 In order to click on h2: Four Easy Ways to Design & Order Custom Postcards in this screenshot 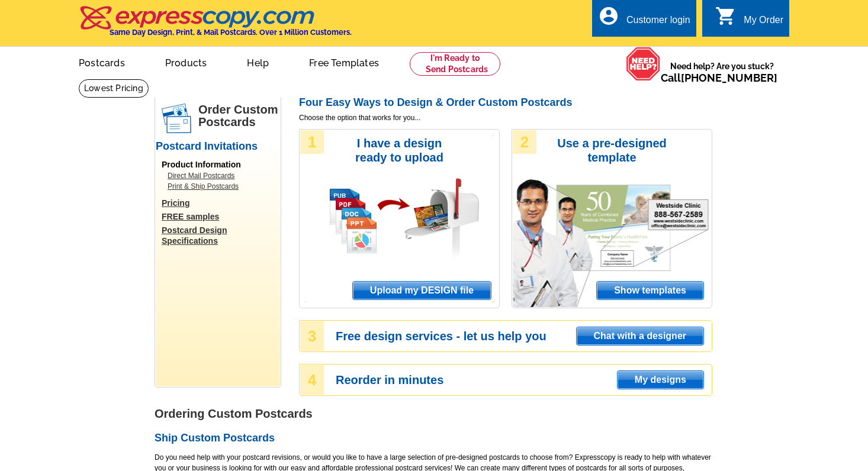, I will do `click(506, 103)`.